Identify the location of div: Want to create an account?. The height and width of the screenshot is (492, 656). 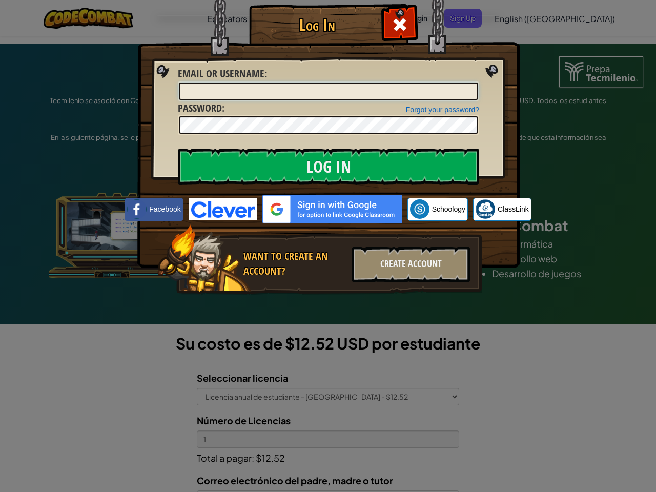
(295, 263).